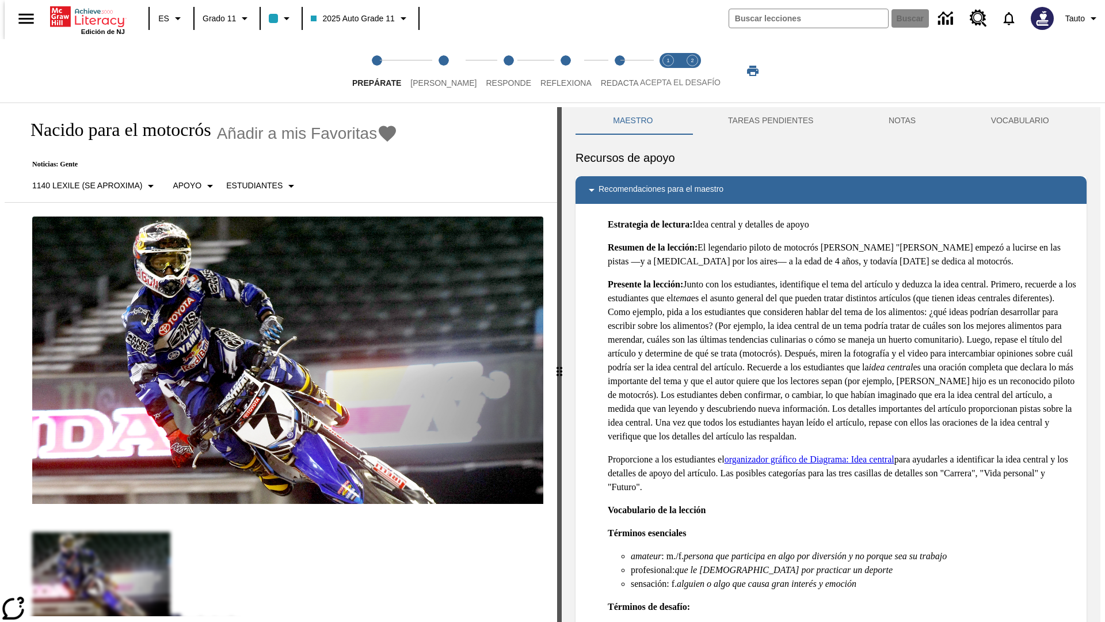 Image resolution: width=1105 pixels, height=622 pixels. What do you see at coordinates (633, 121) in the screenshot?
I see `button: Maestro` at bounding box center [633, 121].